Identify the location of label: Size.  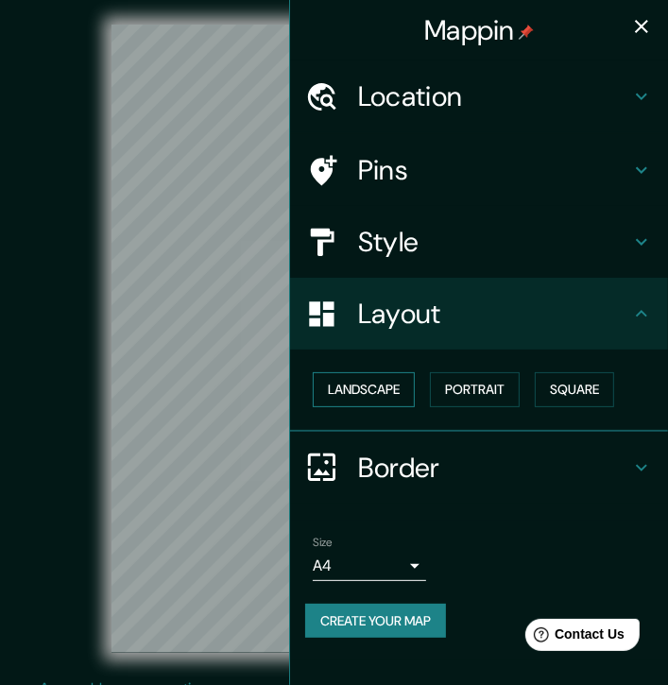
(322, 542).